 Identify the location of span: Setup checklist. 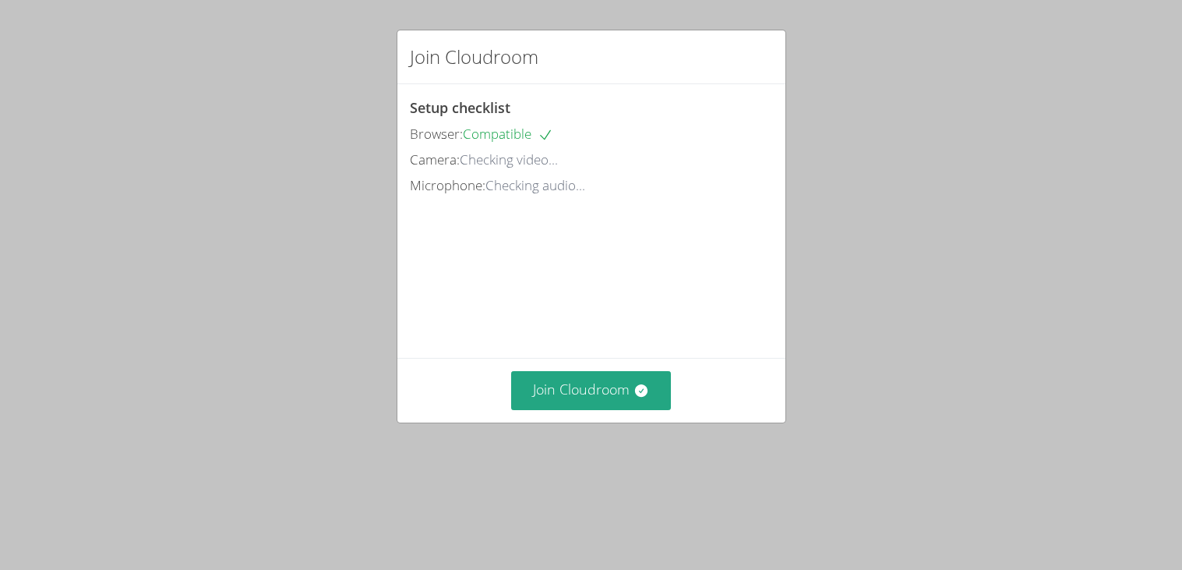
(460, 108).